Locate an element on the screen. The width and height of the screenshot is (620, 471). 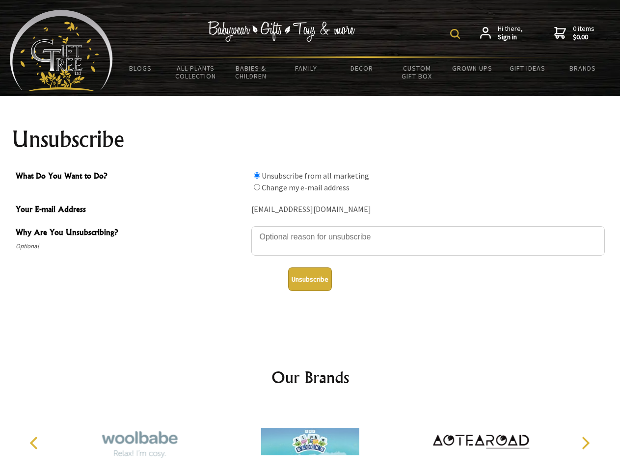
a: All Plants Collection is located at coordinates (196, 72).